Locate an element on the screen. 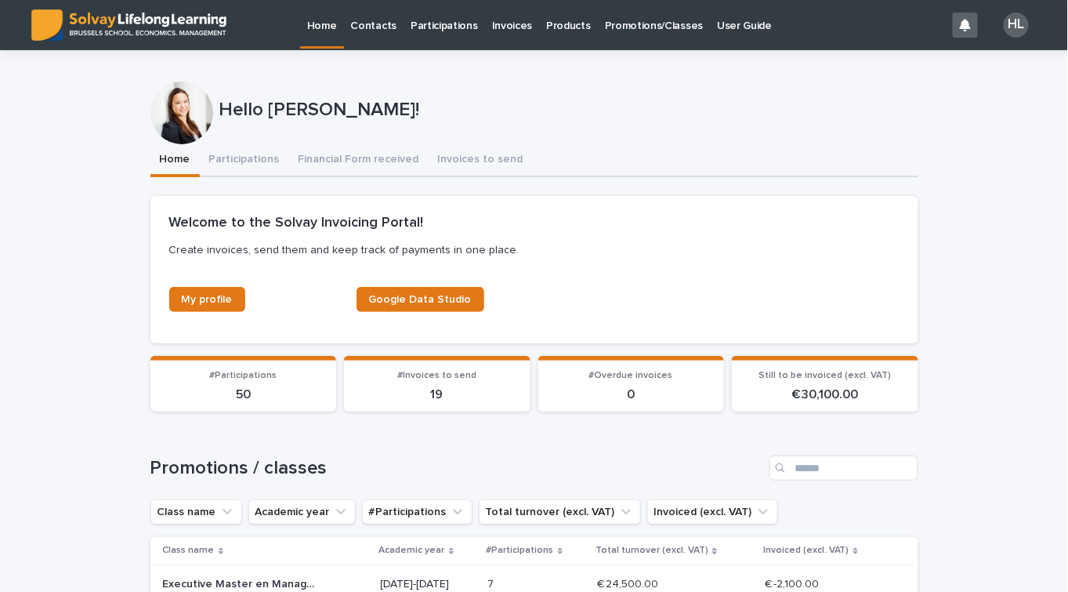  p: Class name is located at coordinates (189, 550).